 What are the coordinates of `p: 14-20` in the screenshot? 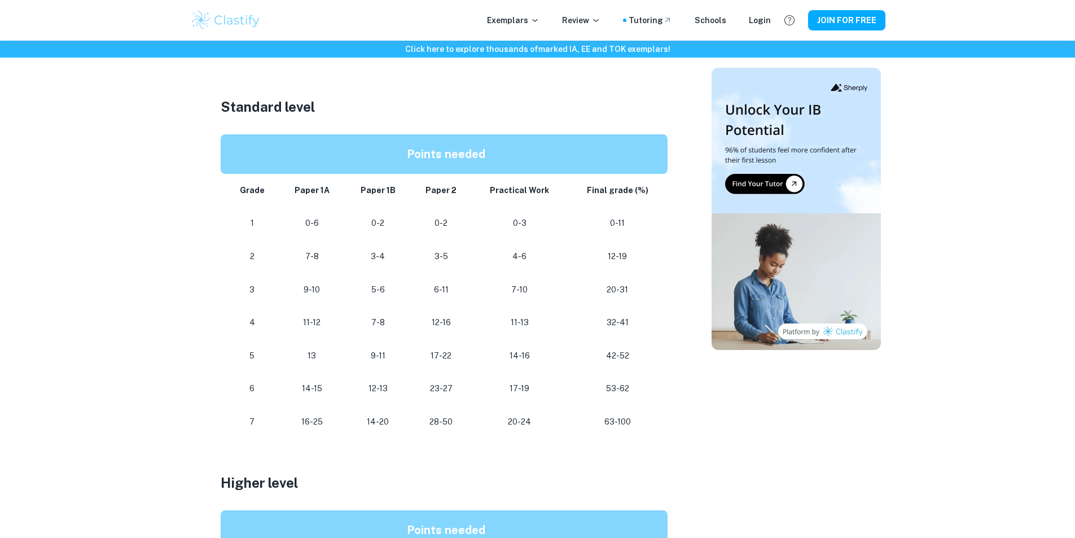 It's located at (378, 422).